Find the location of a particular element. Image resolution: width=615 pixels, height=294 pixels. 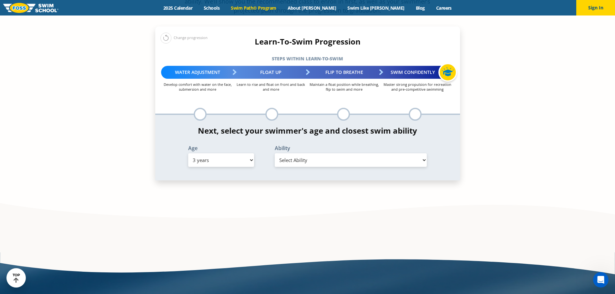

p: Develop comfort with water on the face, submersion and more is located at coordinates (197, 87).